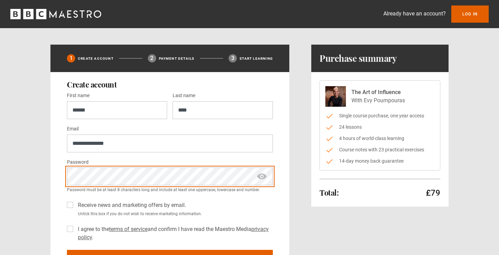 The height and width of the screenshot is (255, 499). Describe the element at coordinates (170, 190) in the screenshot. I see `small: Password must be at least 8 characters long and include at least one uppercase, lowercase and num...` at that location.